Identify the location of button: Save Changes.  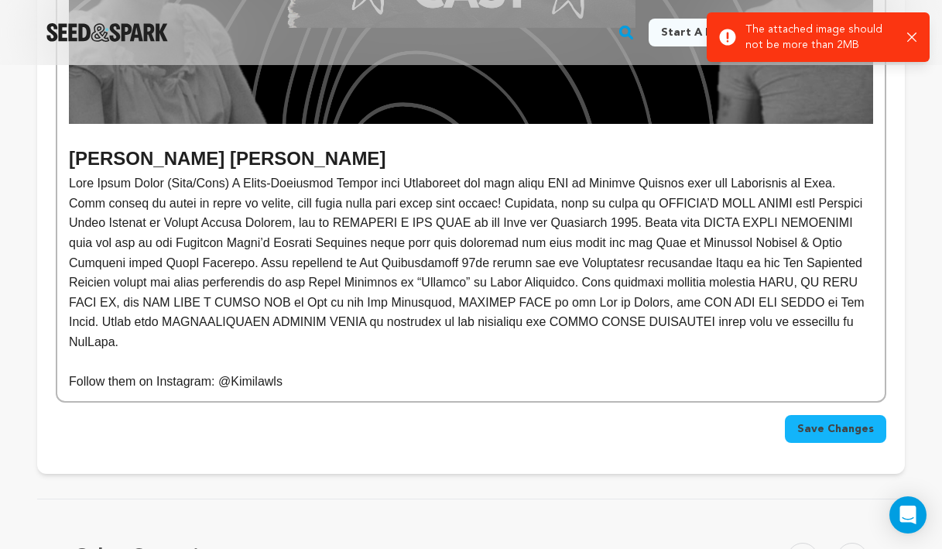
(835, 429).